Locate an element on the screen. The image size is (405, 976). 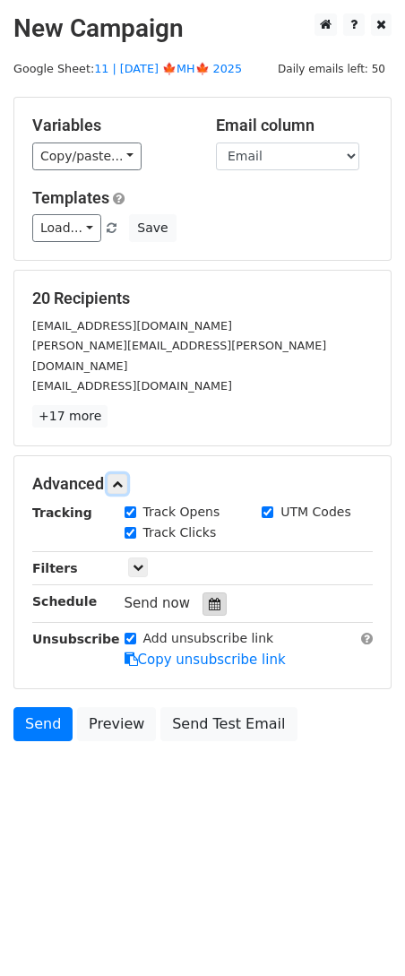
a: Send is located at coordinates (43, 724).